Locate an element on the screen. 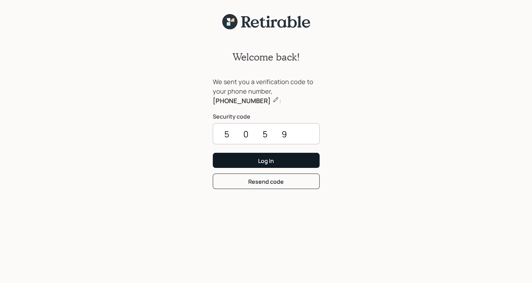 The width and height of the screenshot is (532, 283). div: We sent you a verification code to your phone number, : is located at coordinates (266, 91).